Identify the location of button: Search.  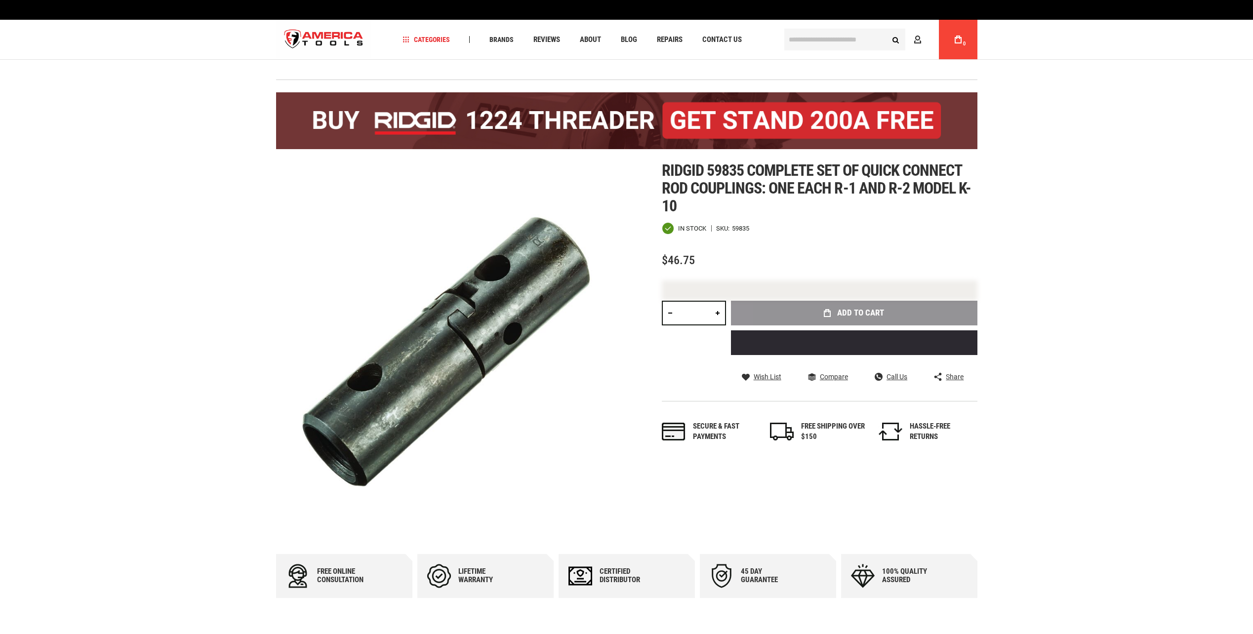
(896, 40).